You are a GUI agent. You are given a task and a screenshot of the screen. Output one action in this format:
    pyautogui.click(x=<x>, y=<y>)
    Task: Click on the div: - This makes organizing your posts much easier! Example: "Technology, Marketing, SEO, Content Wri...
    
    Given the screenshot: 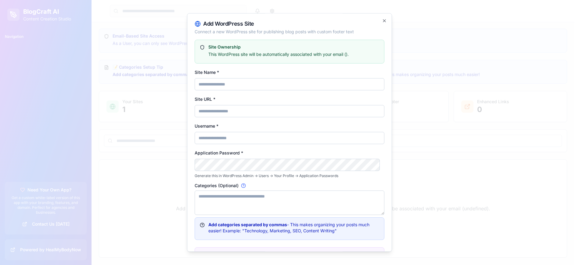 What is the action you would take?
    pyautogui.click(x=289, y=227)
    